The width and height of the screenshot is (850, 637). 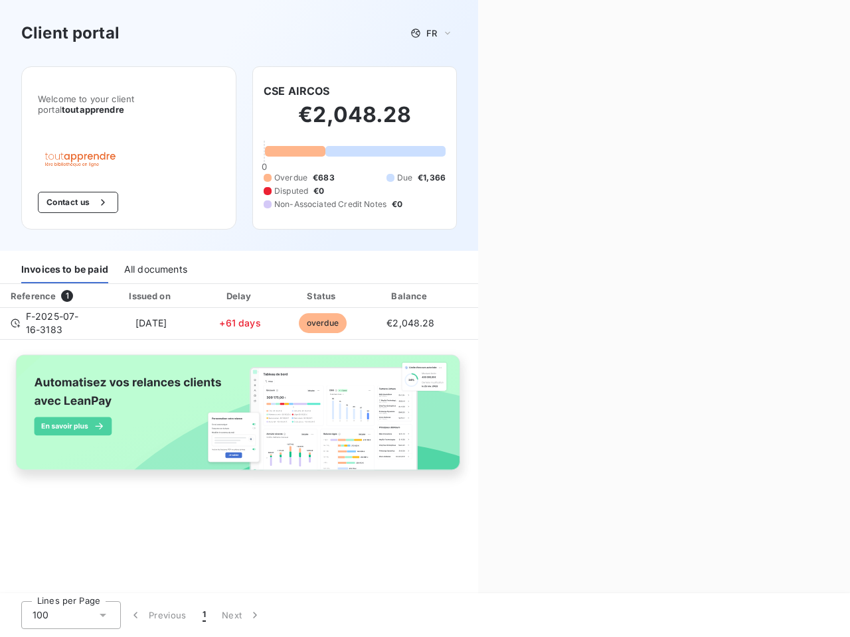 What do you see at coordinates (204, 615) in the screenshot?
I see `button: 1` at bounding box center [204, 615].